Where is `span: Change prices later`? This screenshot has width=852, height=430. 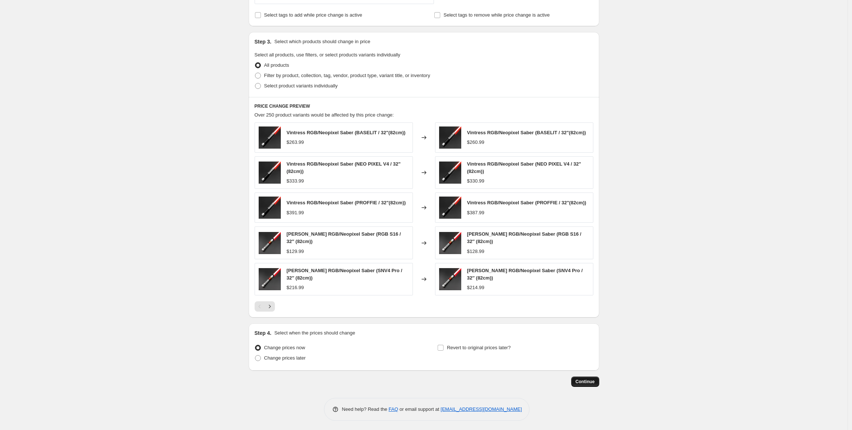
span: Change prices later is located at coordinates (285, 358).